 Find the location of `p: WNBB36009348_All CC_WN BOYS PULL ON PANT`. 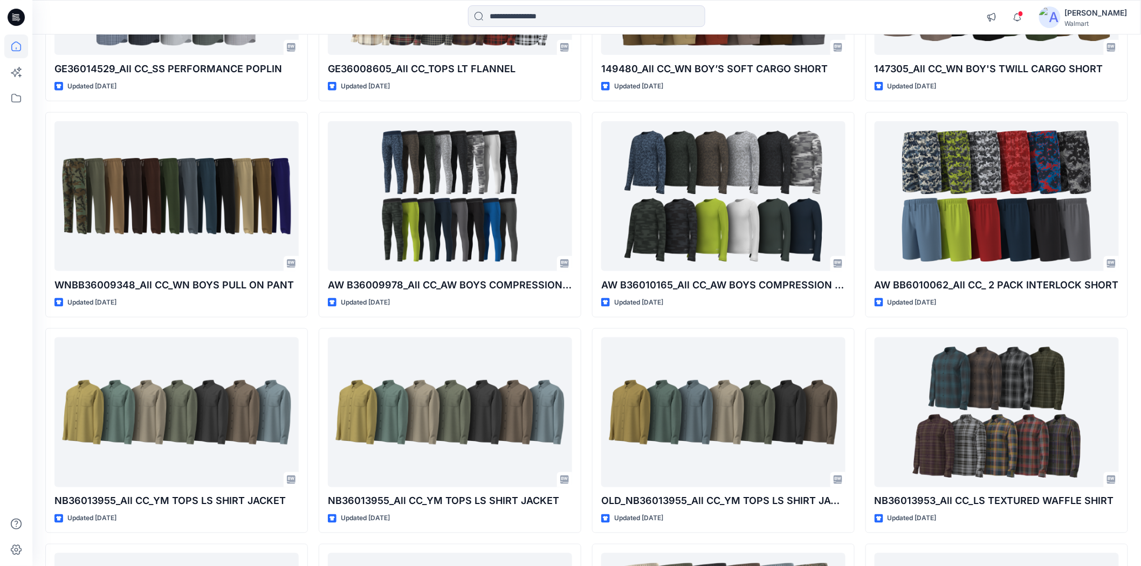

p: WNBB36009348_All CC_WN BOYS PULL ON PANT is located at coordinates (176, 285).